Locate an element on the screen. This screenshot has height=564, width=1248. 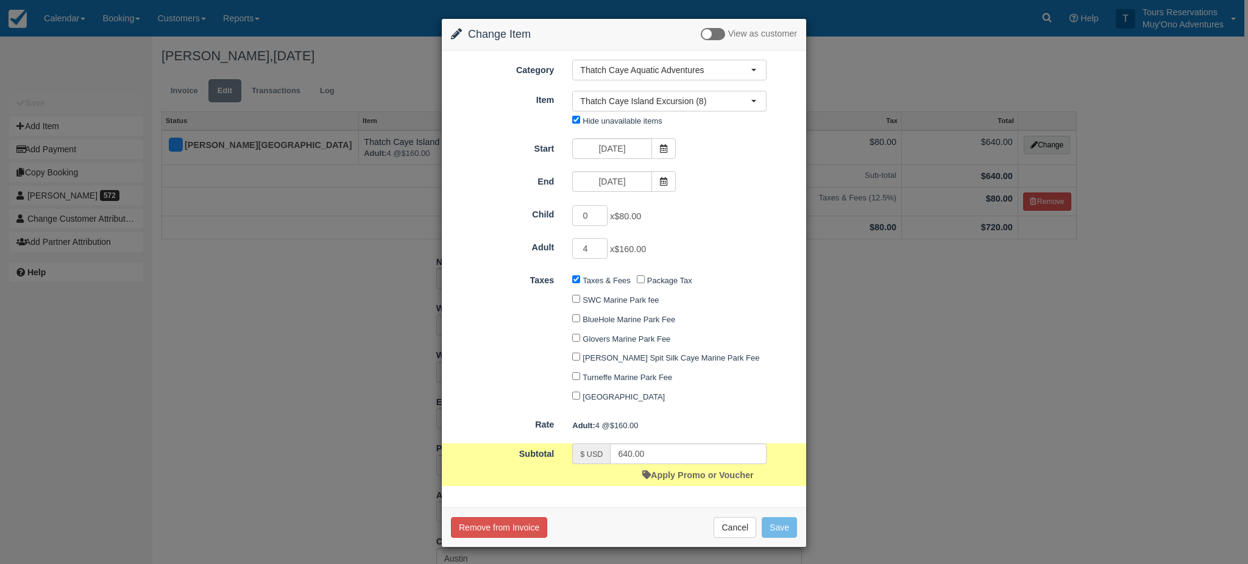
button: Thatch Caye Aquatic Adventures is located at coordinates (669, 70).